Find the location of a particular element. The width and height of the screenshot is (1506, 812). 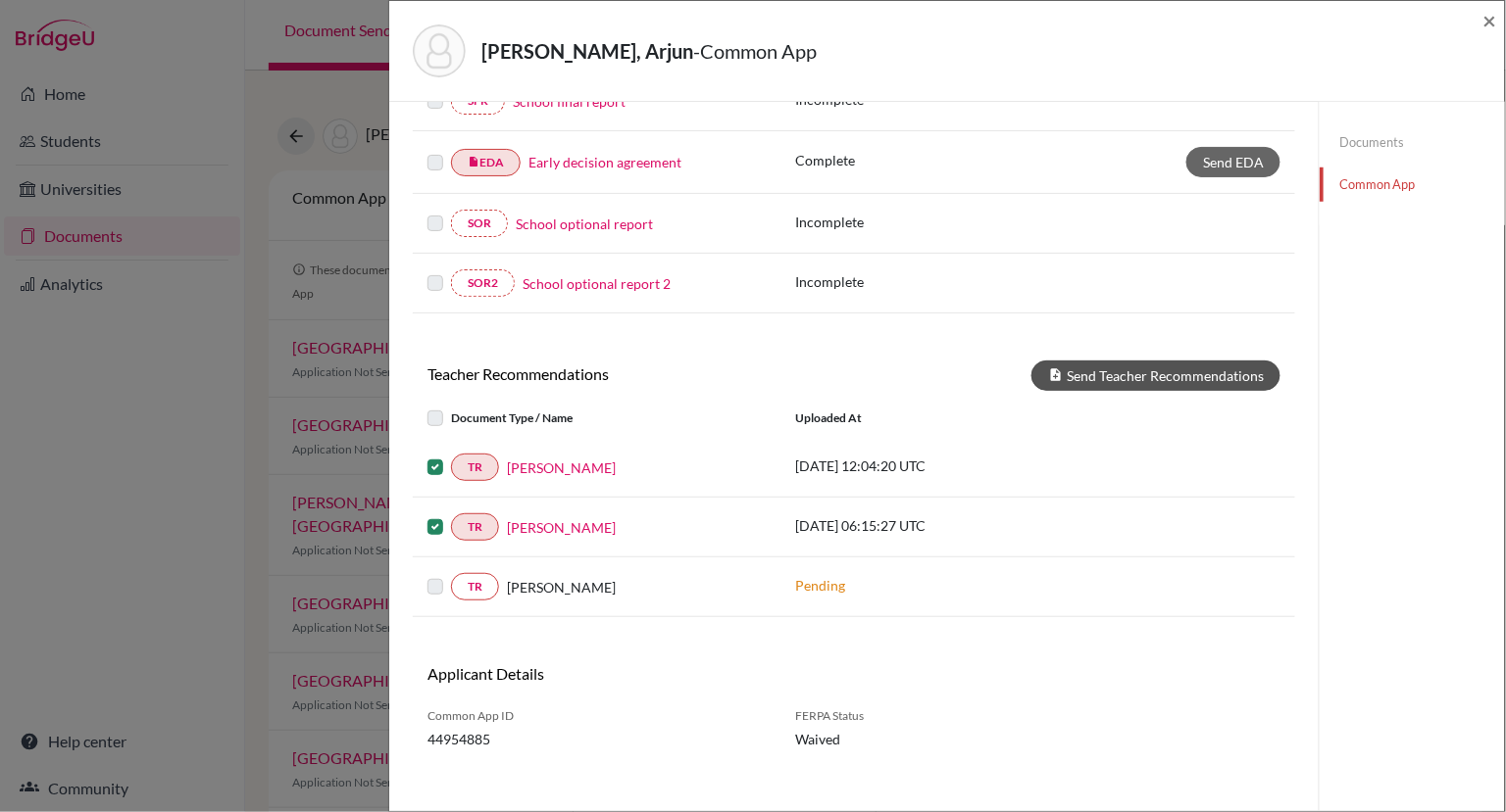

a: insert_drive_fileEDA is located at coordinates (485, 162).